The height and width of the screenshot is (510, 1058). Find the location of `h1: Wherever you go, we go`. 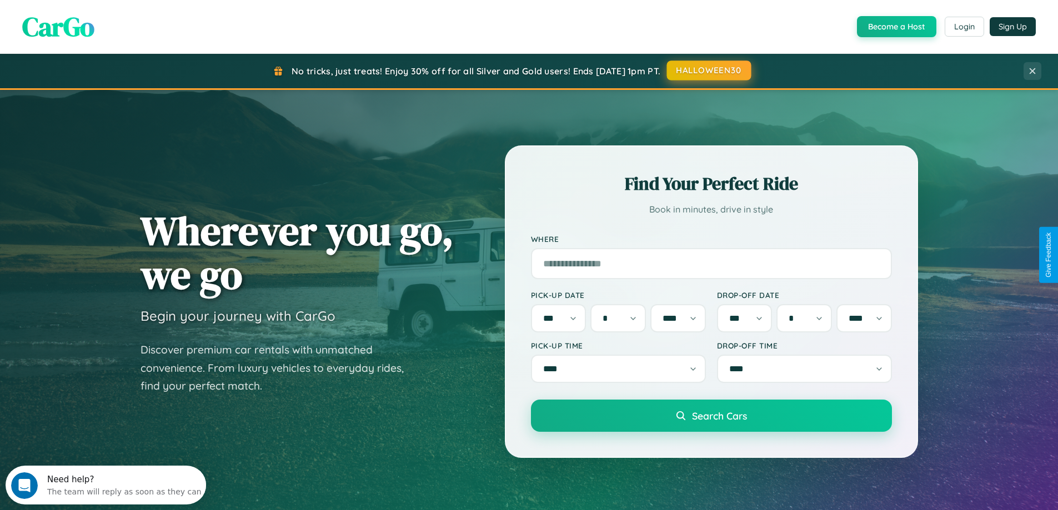

h1: Wherever you go, we go is located at coordinates (297, 253).